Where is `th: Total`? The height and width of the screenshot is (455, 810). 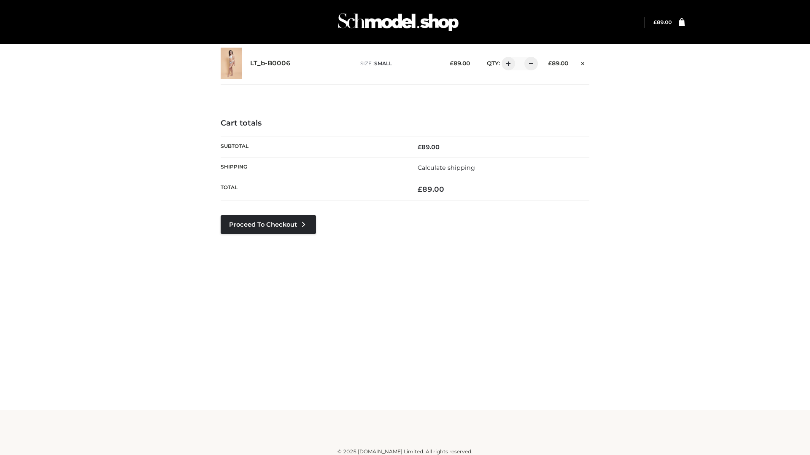 th: Total is located at coordinates (312, 189).